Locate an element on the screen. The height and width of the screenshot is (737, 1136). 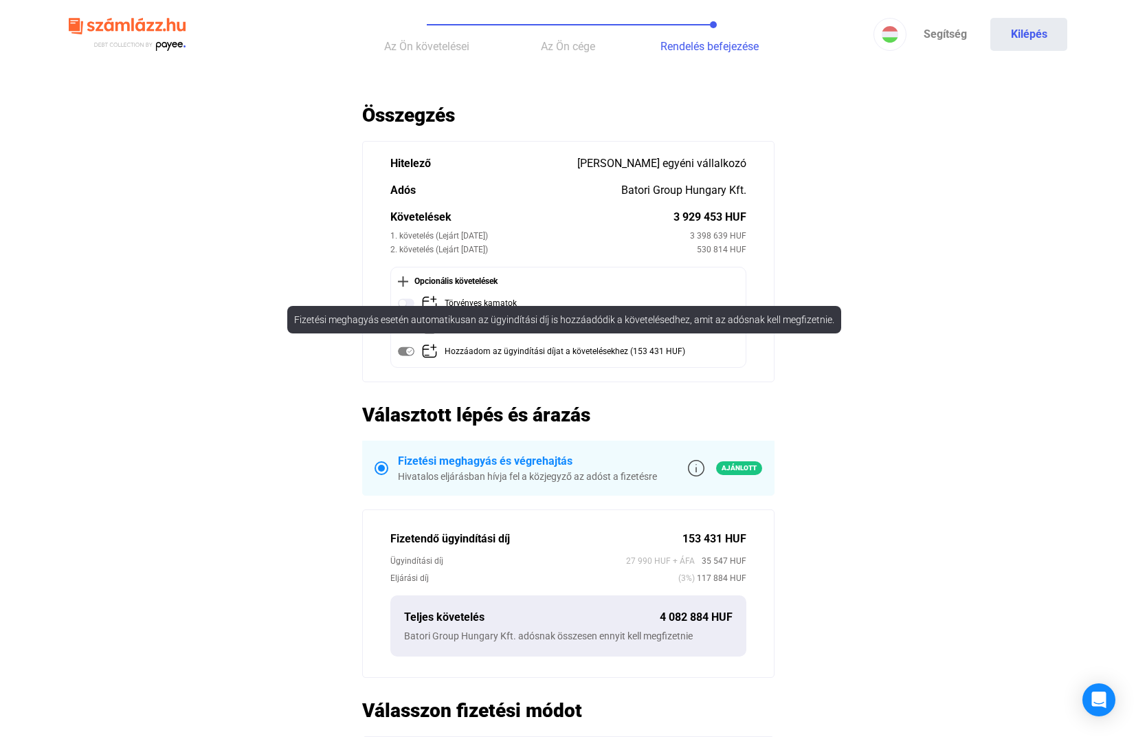
div: Batori Group Hungary Kft. adósnak összesen ennyit kell megfizetnie is located at coordinates (568, 636).